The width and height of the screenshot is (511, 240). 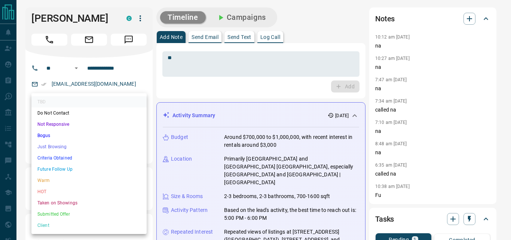 What do you see at coordinates (89, 192) in the screenshot?
I see `li: HOT` at bounding box center [89, 192].